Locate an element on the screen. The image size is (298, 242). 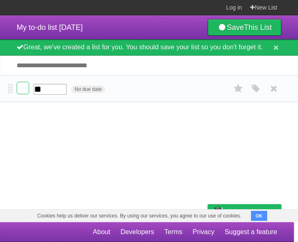
button: OK is located at coordinates (258, 216).